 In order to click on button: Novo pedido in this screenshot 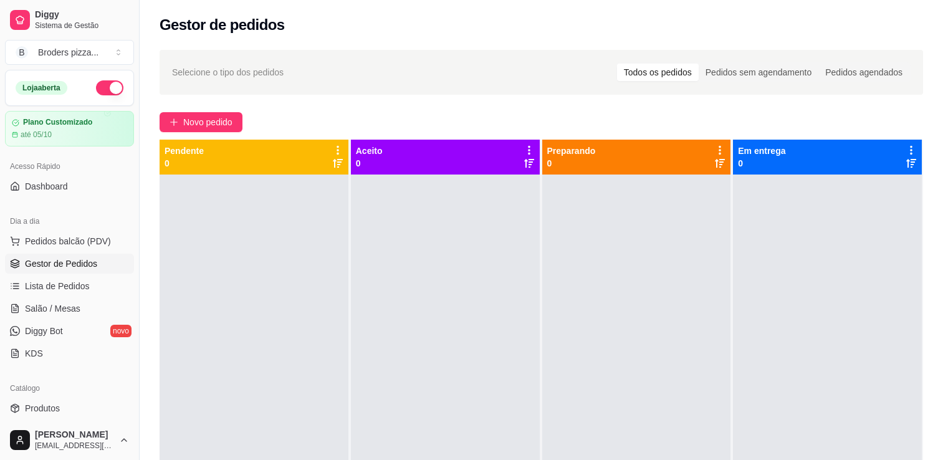, I will do `click(201, 122)`.